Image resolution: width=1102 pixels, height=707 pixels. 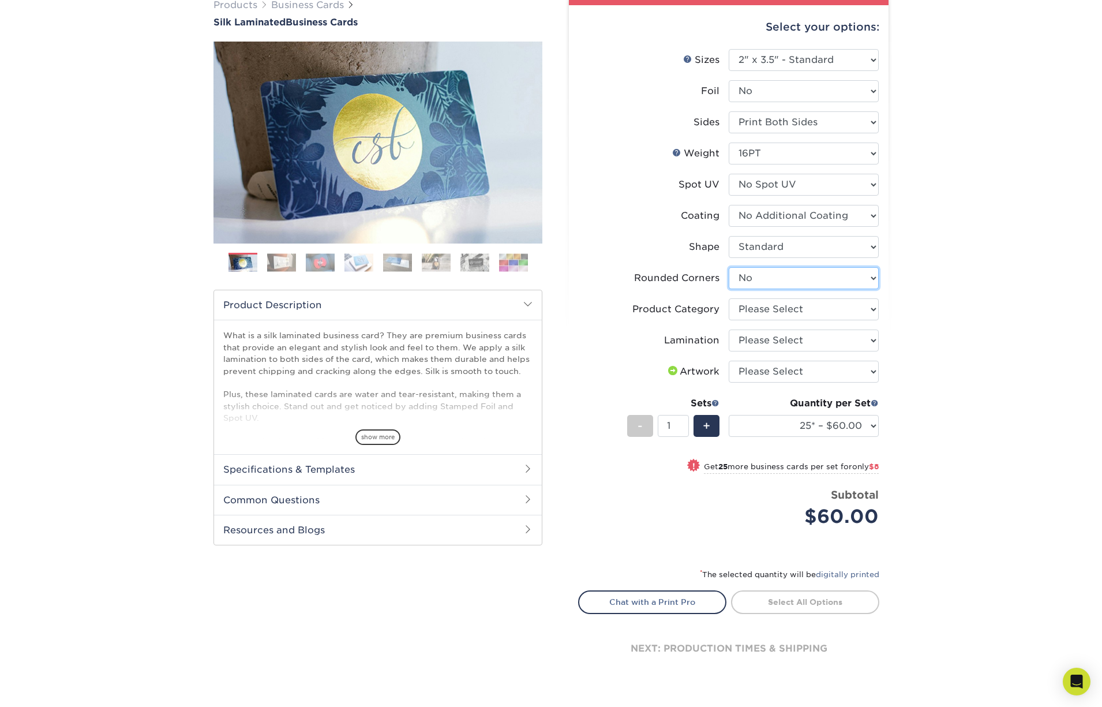 What do you see at coordinates (359, 262) in the screenshot?
I see `img: Business Cards 04` at bounding box center [359, 262].